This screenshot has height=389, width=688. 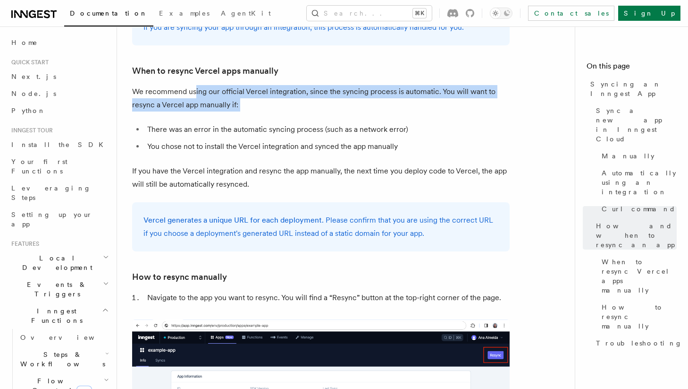 I want to click on a: Automatically using an integration, so click(x=637, y=182).